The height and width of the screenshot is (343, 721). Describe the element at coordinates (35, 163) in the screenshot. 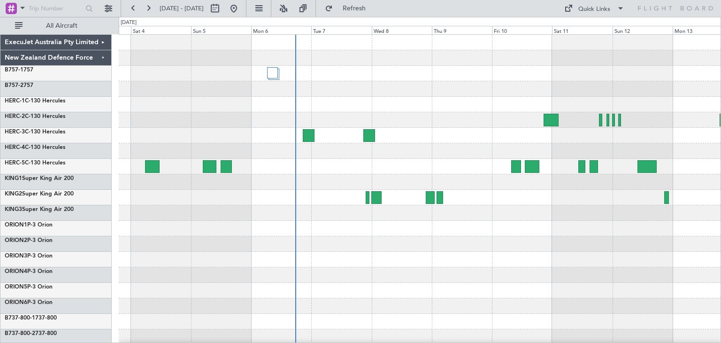

I see `a: HERC-5C-130 Hercules` at that location.